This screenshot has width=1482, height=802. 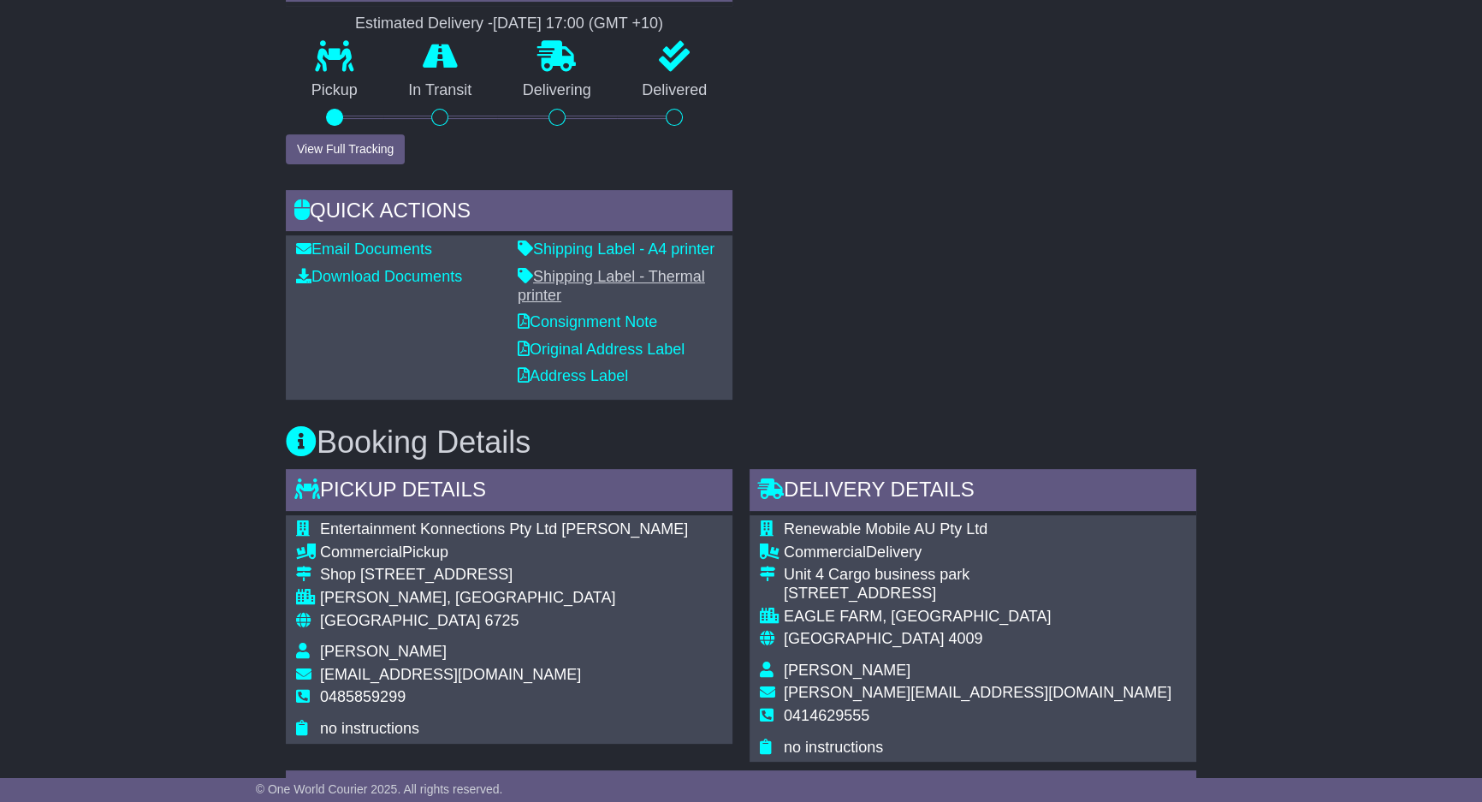 I want to click on p: Delivered, so click(x=675, y=91).